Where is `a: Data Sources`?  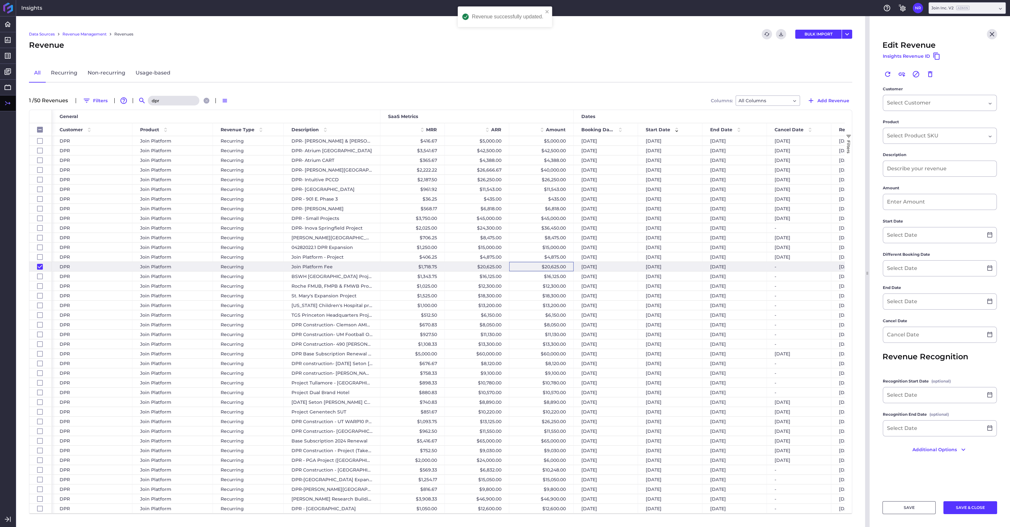
a: Data Sources is located at coordinates (42, 34).